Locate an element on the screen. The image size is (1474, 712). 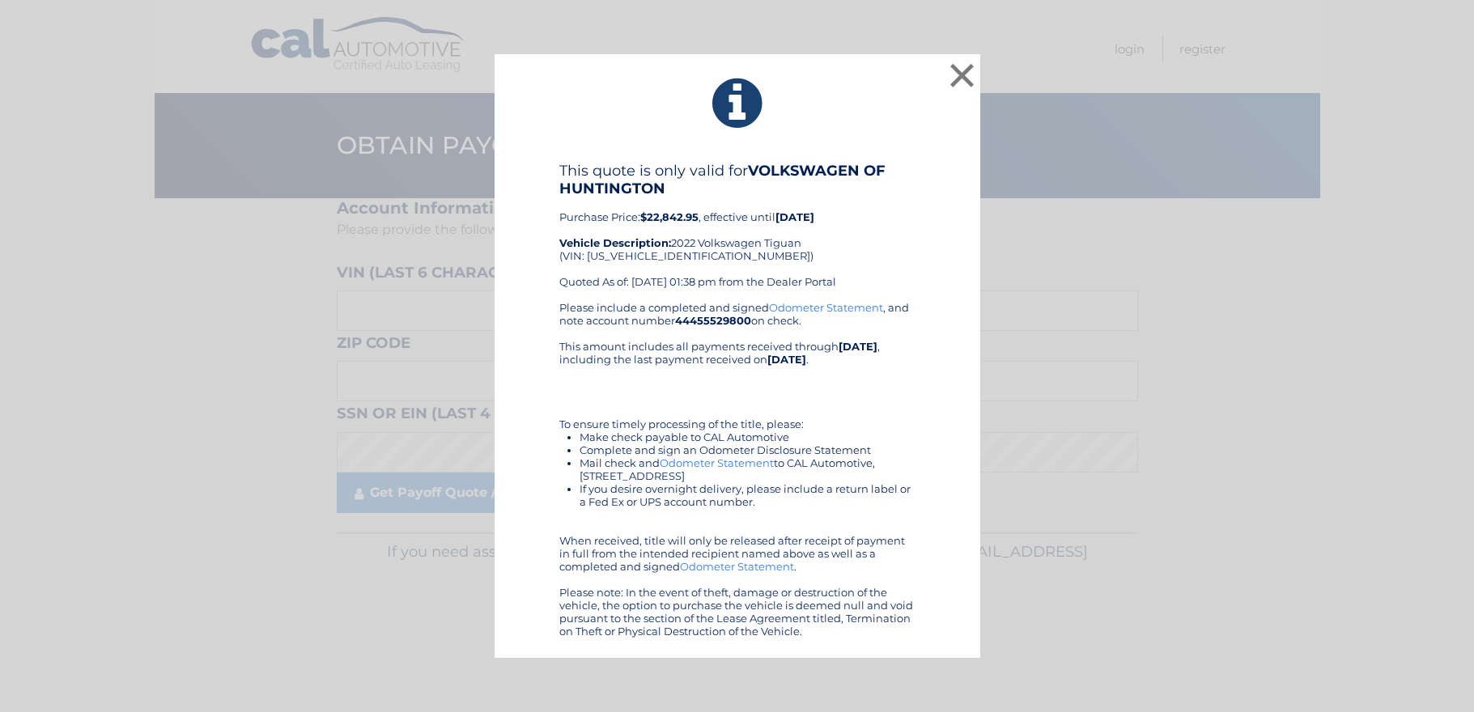
b: VOLKSWAGEN OF HUNTINGTON is located at coordinates (722, 180).